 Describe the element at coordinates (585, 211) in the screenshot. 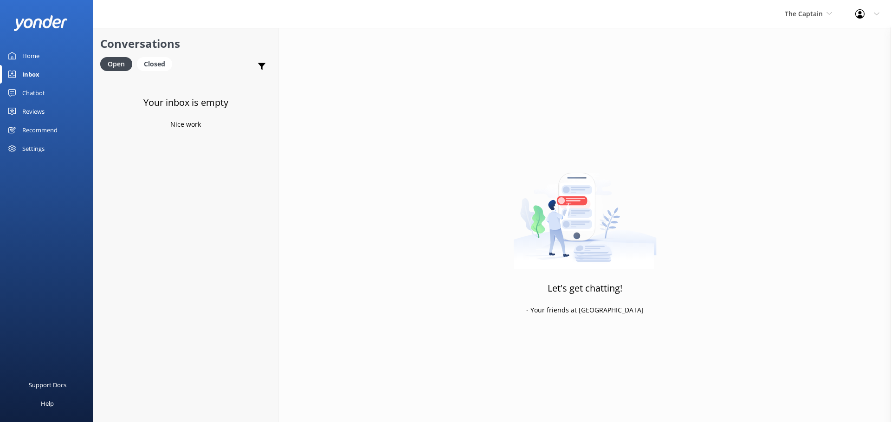

I see `img: artwork of a man stealing a conversation from at giant smartphone` at that location.